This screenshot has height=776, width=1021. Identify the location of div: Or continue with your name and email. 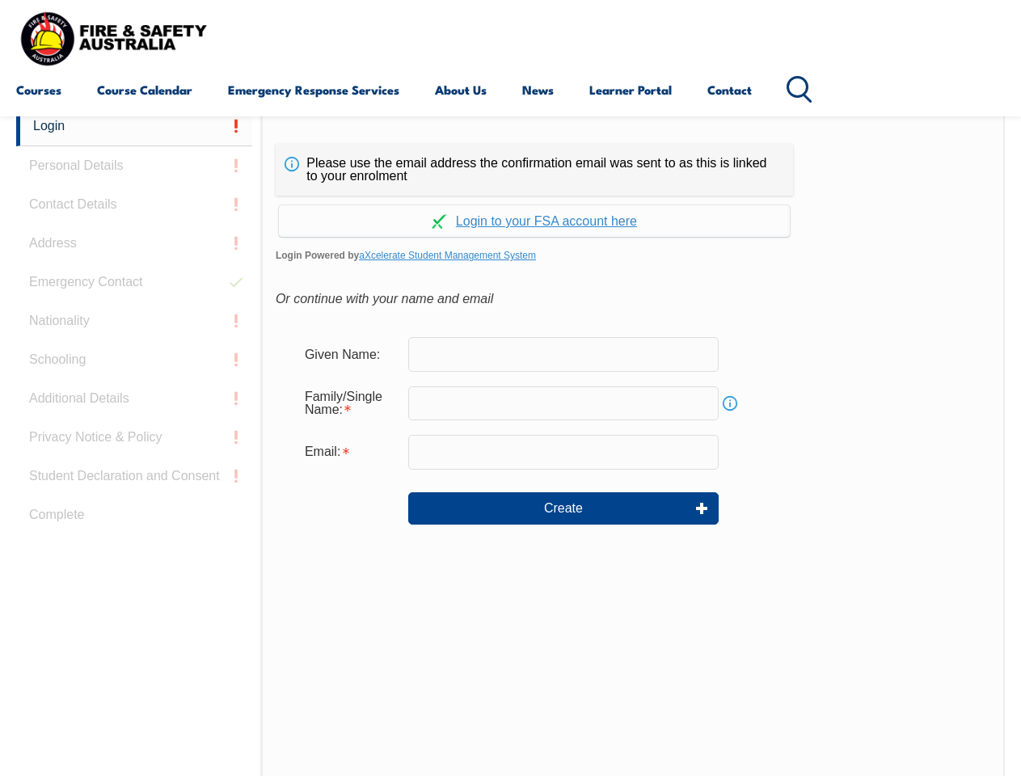
(633, 299).